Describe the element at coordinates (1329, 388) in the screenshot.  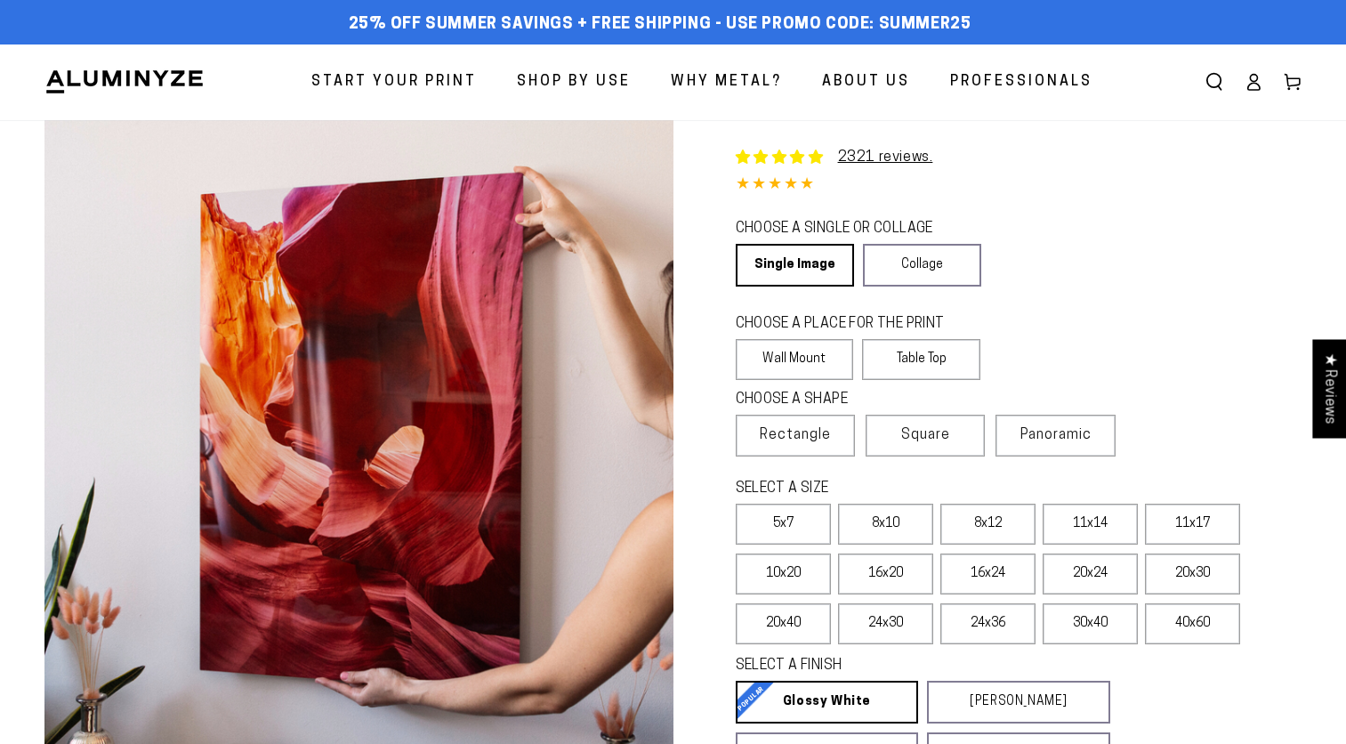
I see `div: Click to open Judge.me floating reviews tab` at that location.